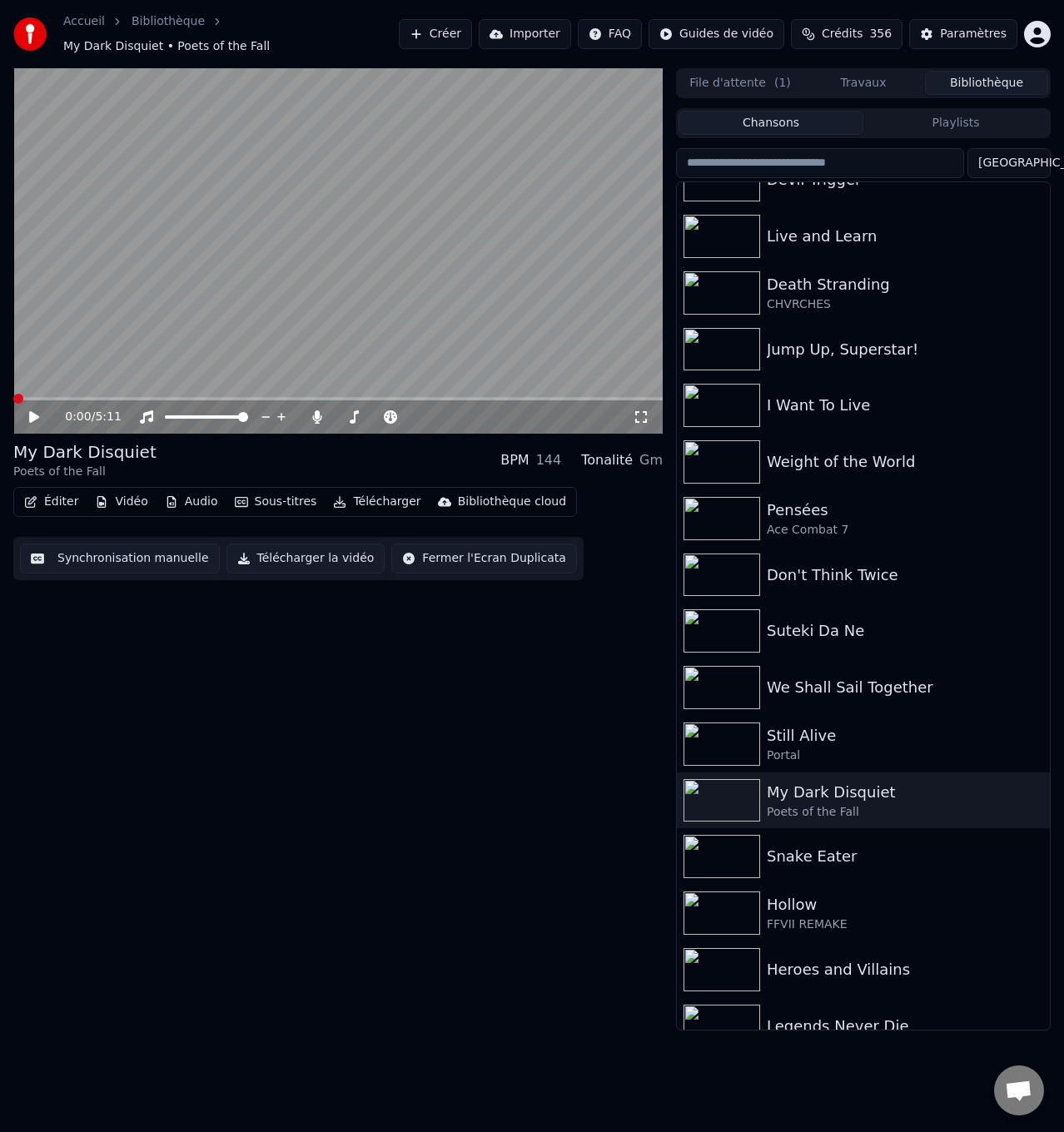 This screenshot has width=1064, height=1132. What do you see at coordinates (771, 123) in the screenshot?
I see `button: Chansons` at bounding box center [771, 123].